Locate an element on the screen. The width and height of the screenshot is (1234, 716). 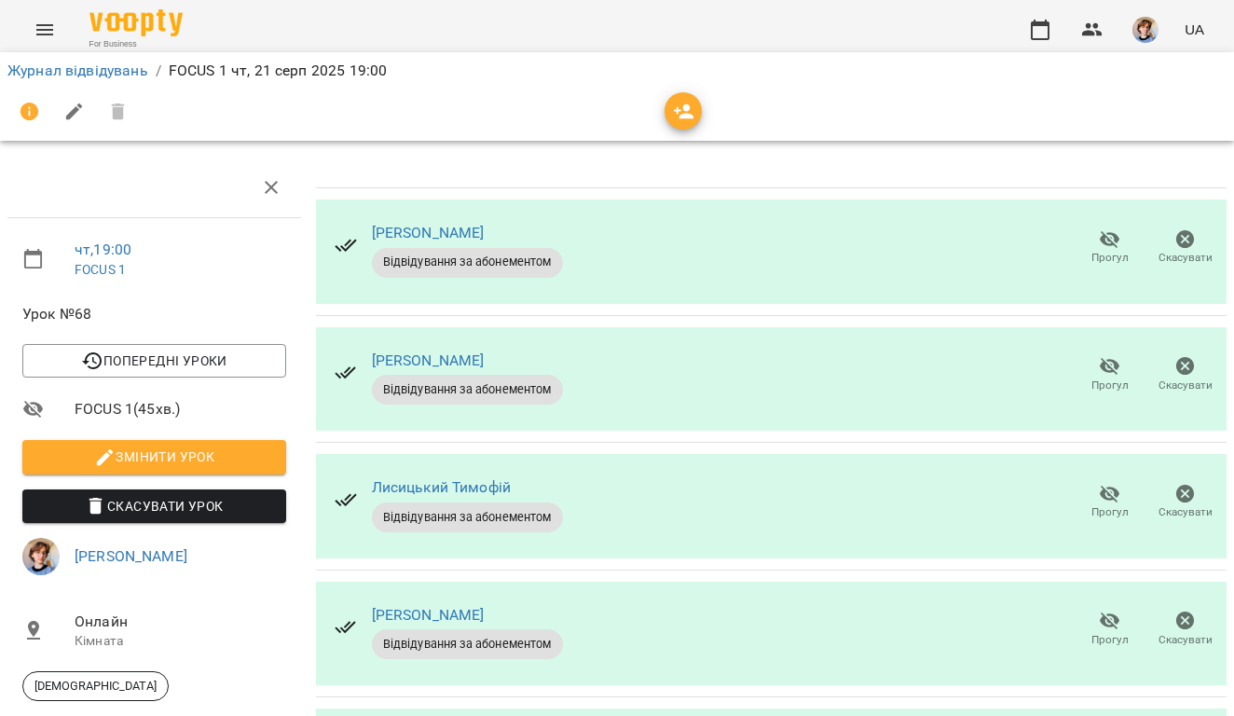
a: Лисицький Тимофій is located at coordinates (442, 486).